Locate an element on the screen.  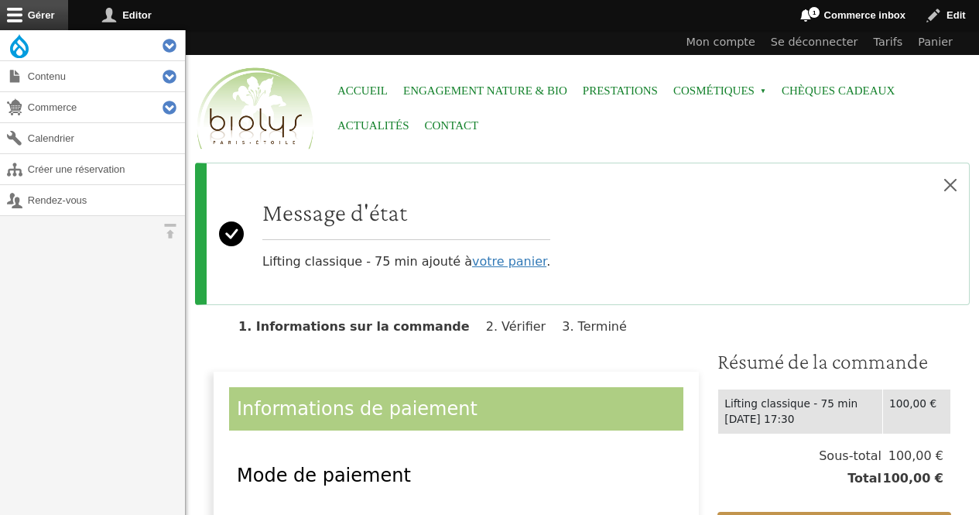
a: Contact is located at coordinates (452, 125).